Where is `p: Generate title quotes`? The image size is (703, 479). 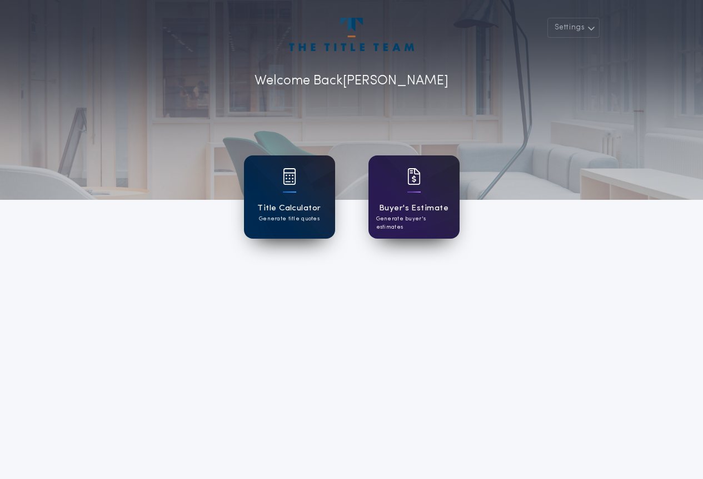 p: Generate title quotes is located at coordinates (289, 219).